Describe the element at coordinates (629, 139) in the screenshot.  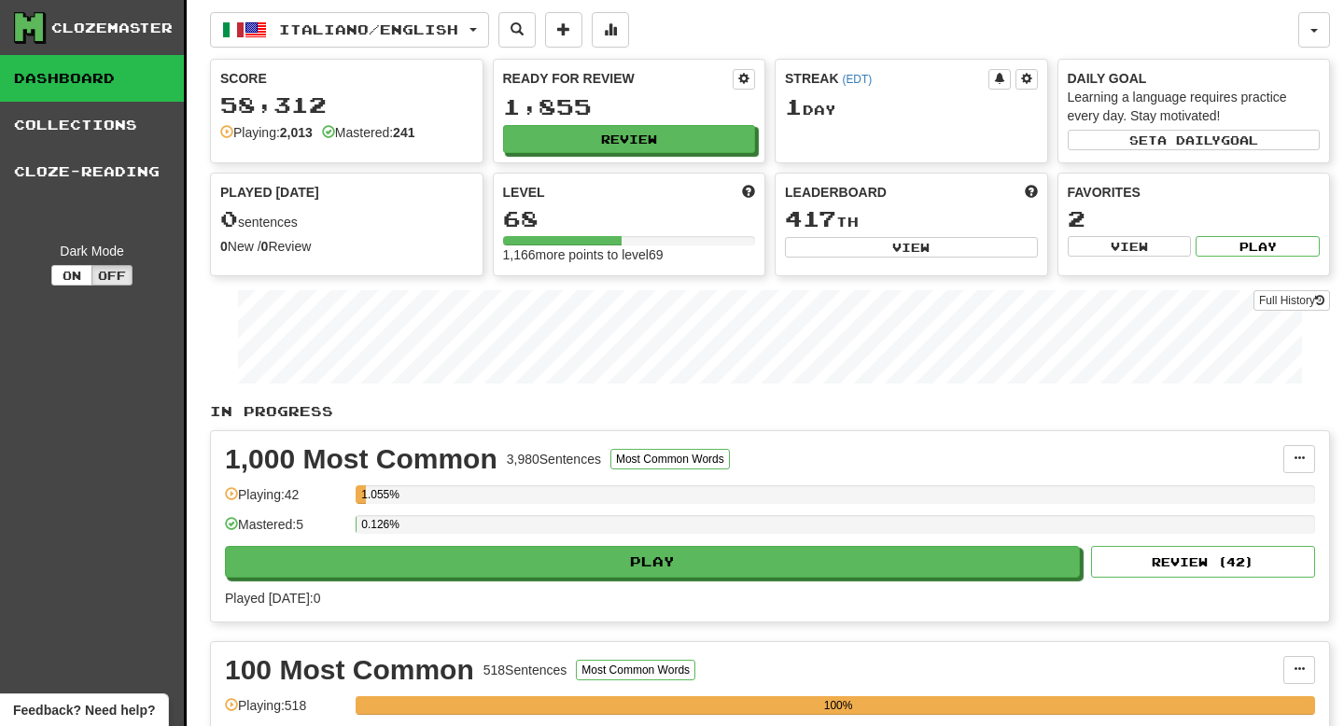
I see `button: Review` at that location.